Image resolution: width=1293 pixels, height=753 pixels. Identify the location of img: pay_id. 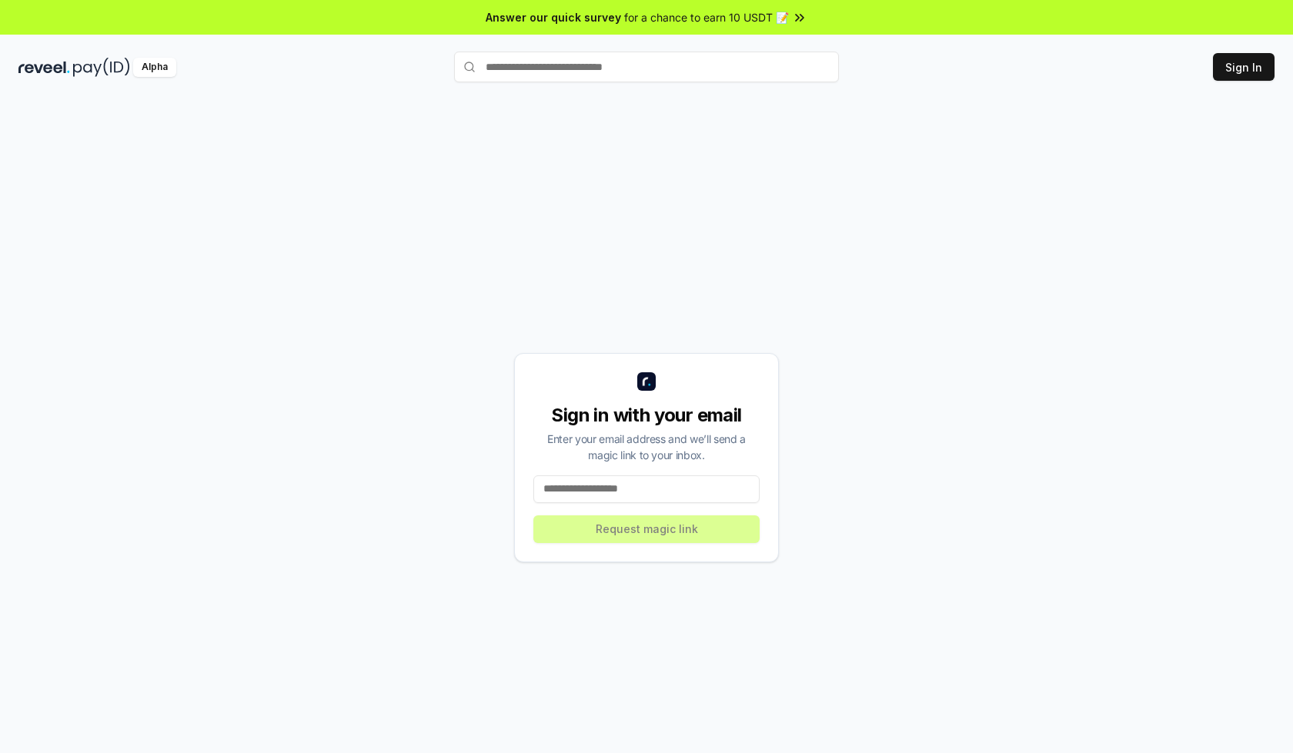
(102, 67).